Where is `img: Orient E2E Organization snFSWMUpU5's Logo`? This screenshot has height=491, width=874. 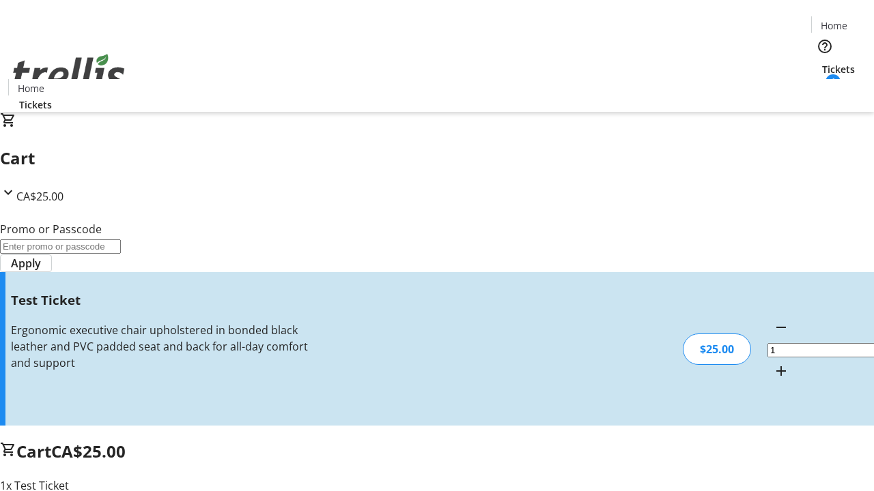
img: Orient E2E Organization snFSWMUpU5's Logo is located at coordinates (69, 73).